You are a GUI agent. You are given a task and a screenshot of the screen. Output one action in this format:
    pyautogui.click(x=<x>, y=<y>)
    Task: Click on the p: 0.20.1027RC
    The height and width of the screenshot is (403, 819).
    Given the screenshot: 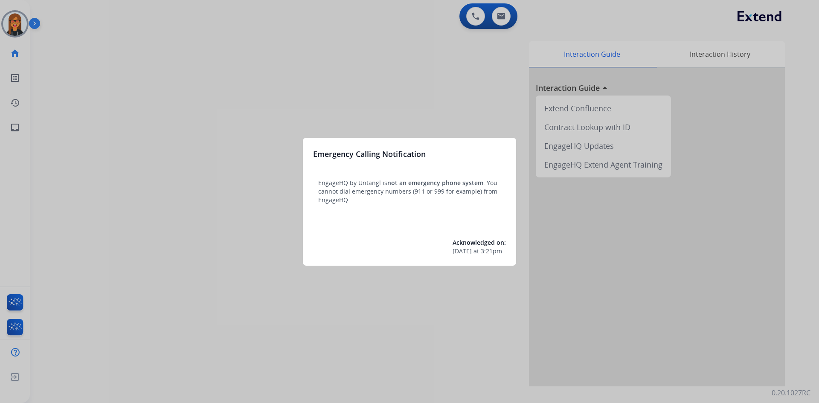 What is the action you would take?
    pyautogui.click(x=791, y=393)
    